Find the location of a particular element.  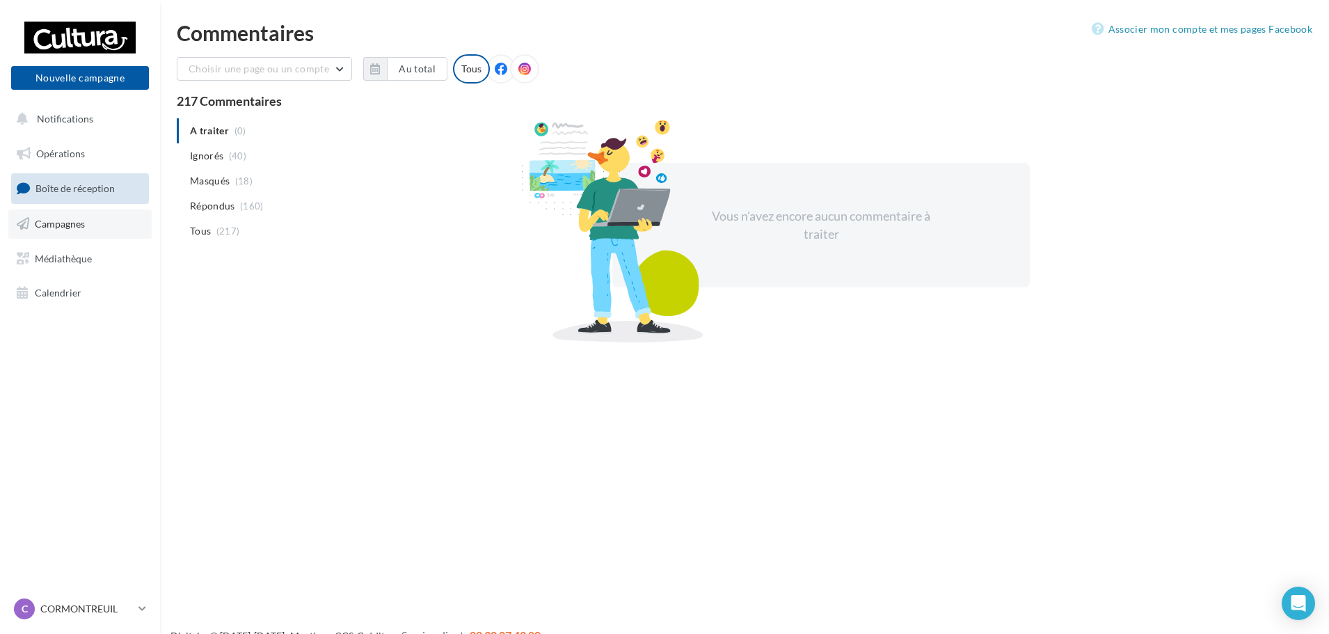

span: Campagnes is located at coordinates (60, 223).